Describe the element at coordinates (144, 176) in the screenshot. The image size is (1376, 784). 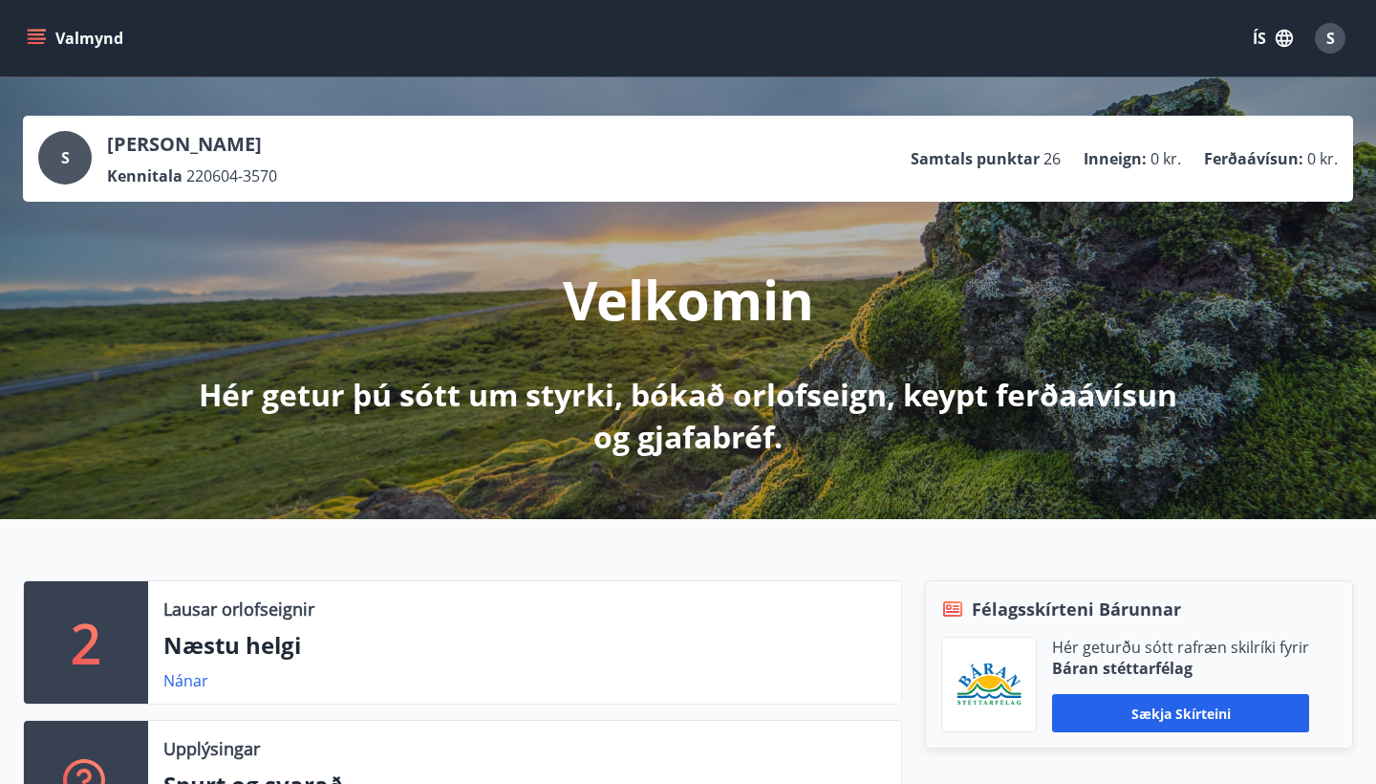
I see `p: Kennitala` at that location.